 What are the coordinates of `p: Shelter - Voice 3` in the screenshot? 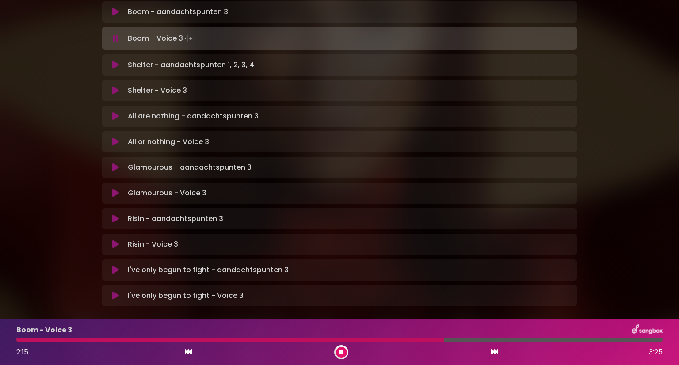 It's located at (157, 91).